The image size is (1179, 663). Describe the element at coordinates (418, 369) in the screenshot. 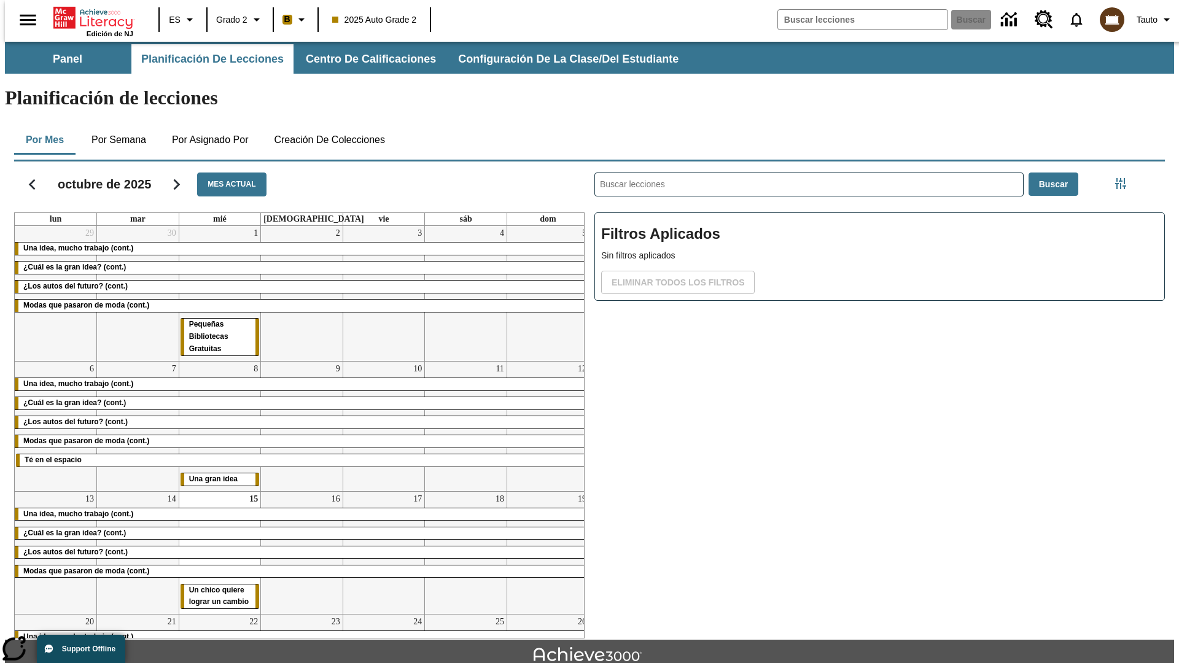

I see `a: 10 de octubre de 2025` at that location.